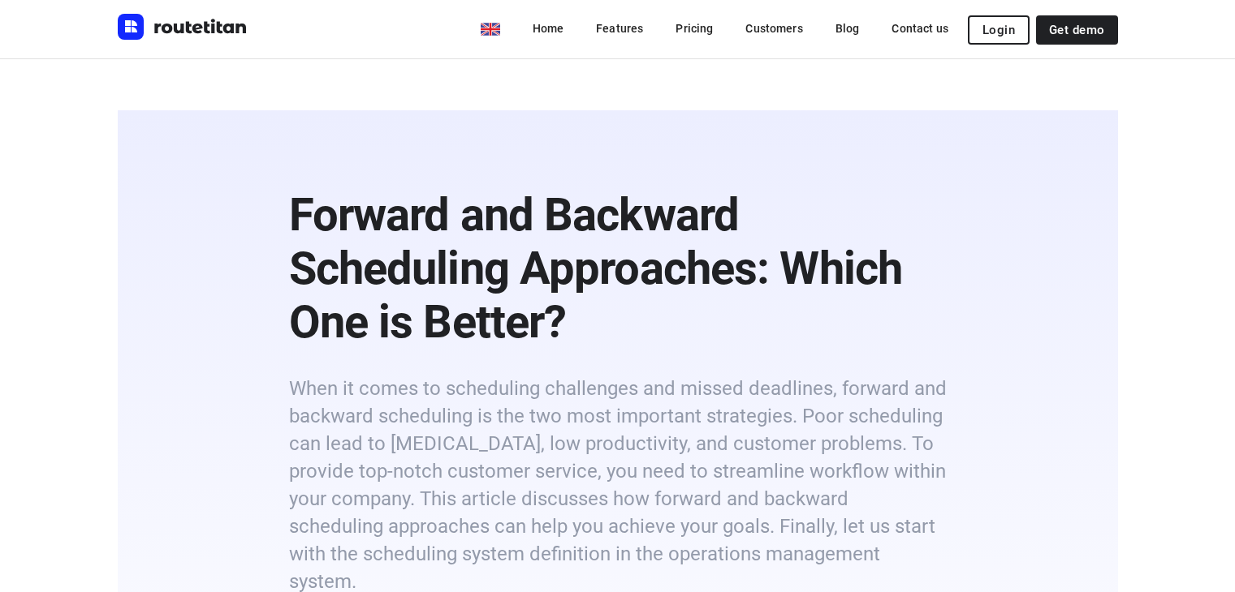  Describe the element at coordinates (619, 28) in the screenshot. I see `a: Features` at that location.